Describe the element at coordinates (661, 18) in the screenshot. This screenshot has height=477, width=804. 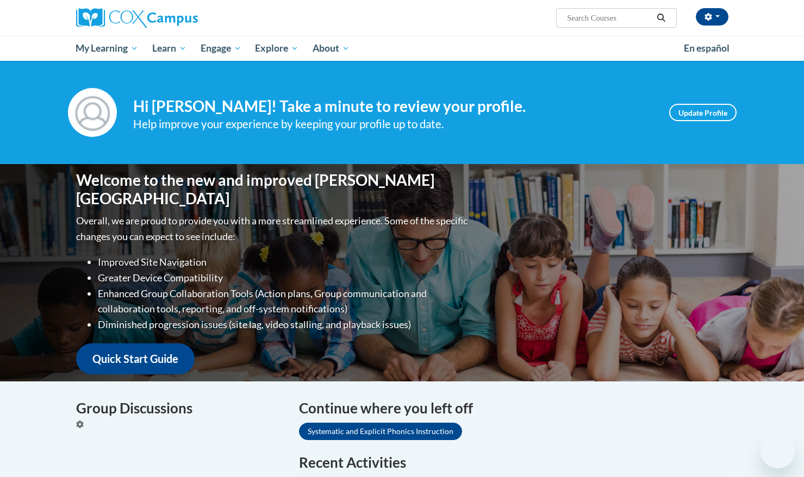
I see `button: Search` at that location.